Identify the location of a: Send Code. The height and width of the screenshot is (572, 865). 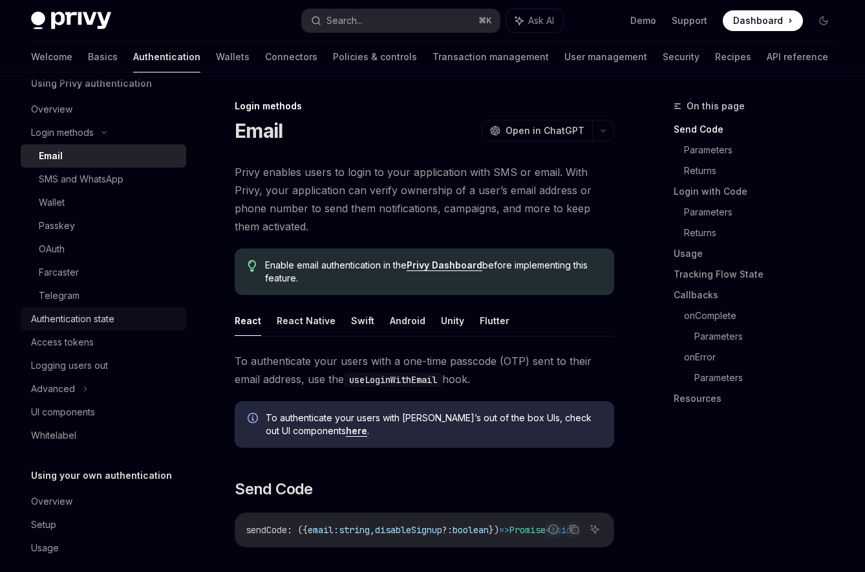
(759, 129).